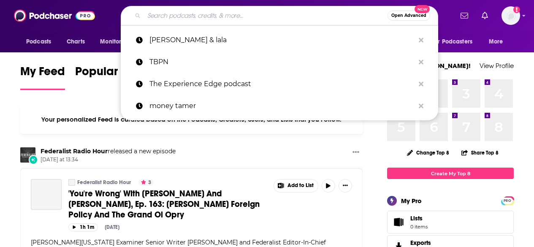 This screenshot has height=247, width=534. What do you see at coordinates (54, 16) in the screenshot?
I see `a: Podchaser - Follow, Share and Rate Podcasts` at bounding box center [54, 16].